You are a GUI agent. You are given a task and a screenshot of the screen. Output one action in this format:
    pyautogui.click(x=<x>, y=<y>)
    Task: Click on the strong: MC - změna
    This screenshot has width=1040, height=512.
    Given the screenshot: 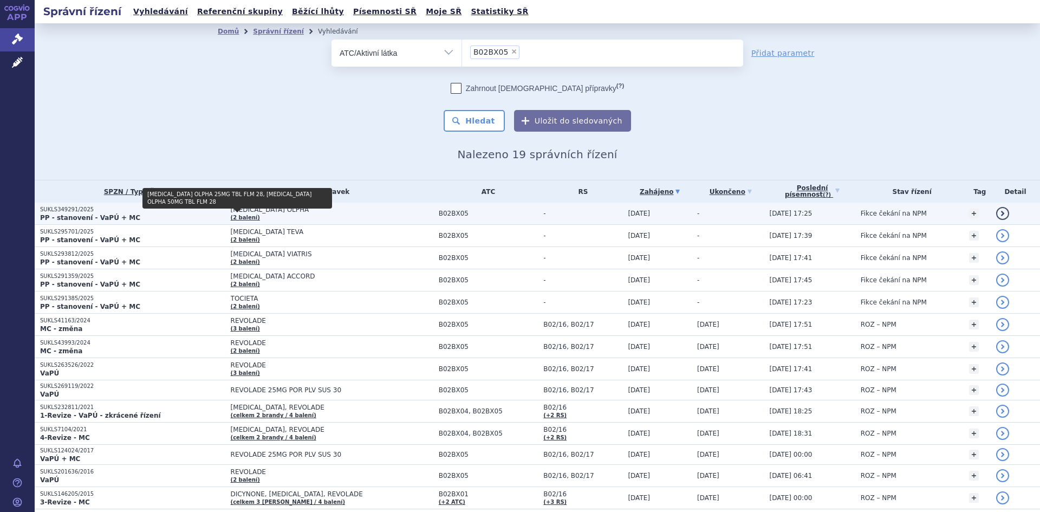 What is the action you would take?
    pyautogui.click(x=61, y=351)
    